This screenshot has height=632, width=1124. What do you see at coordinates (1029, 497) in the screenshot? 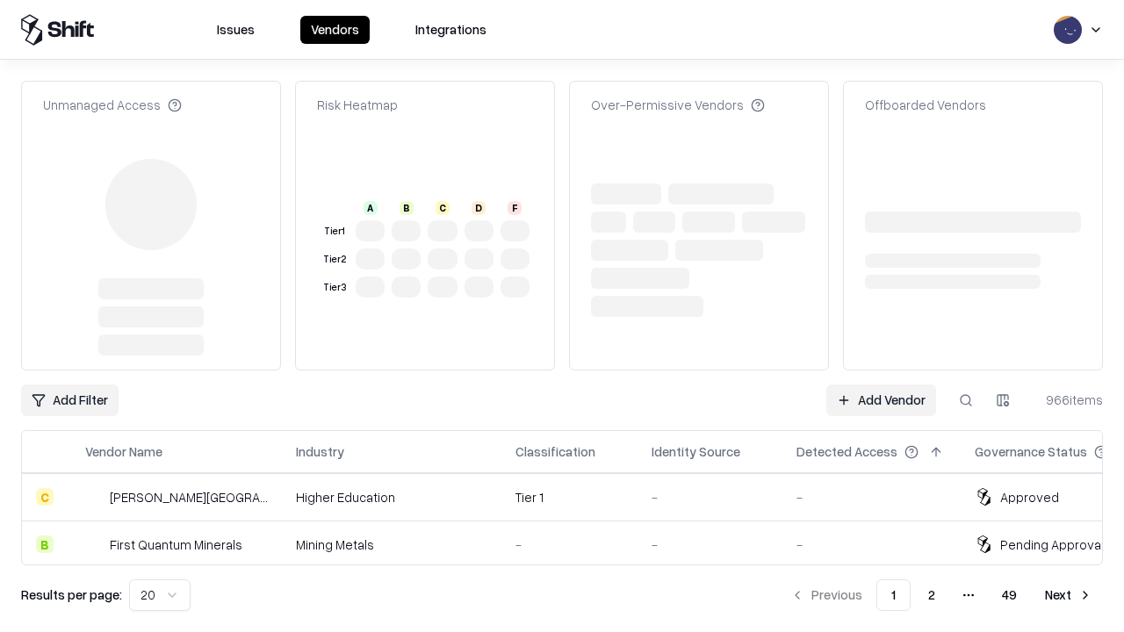
I see `div: Approved` at bounding box center [1029, 497].